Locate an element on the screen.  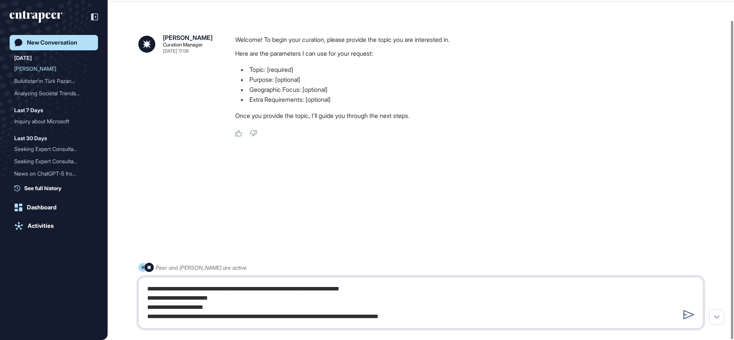
div: Bulutistan'ın Türk Pazarı... is located at coordinates (51, 81).